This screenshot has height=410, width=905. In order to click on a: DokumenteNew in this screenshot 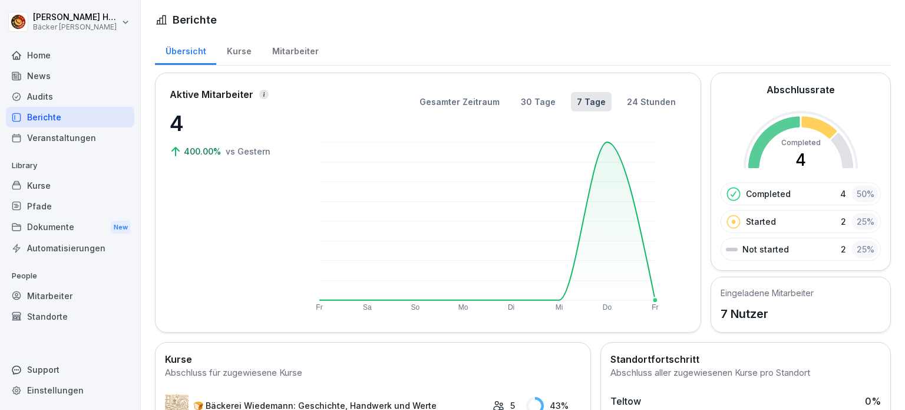, I will do `click(70, 227)`.